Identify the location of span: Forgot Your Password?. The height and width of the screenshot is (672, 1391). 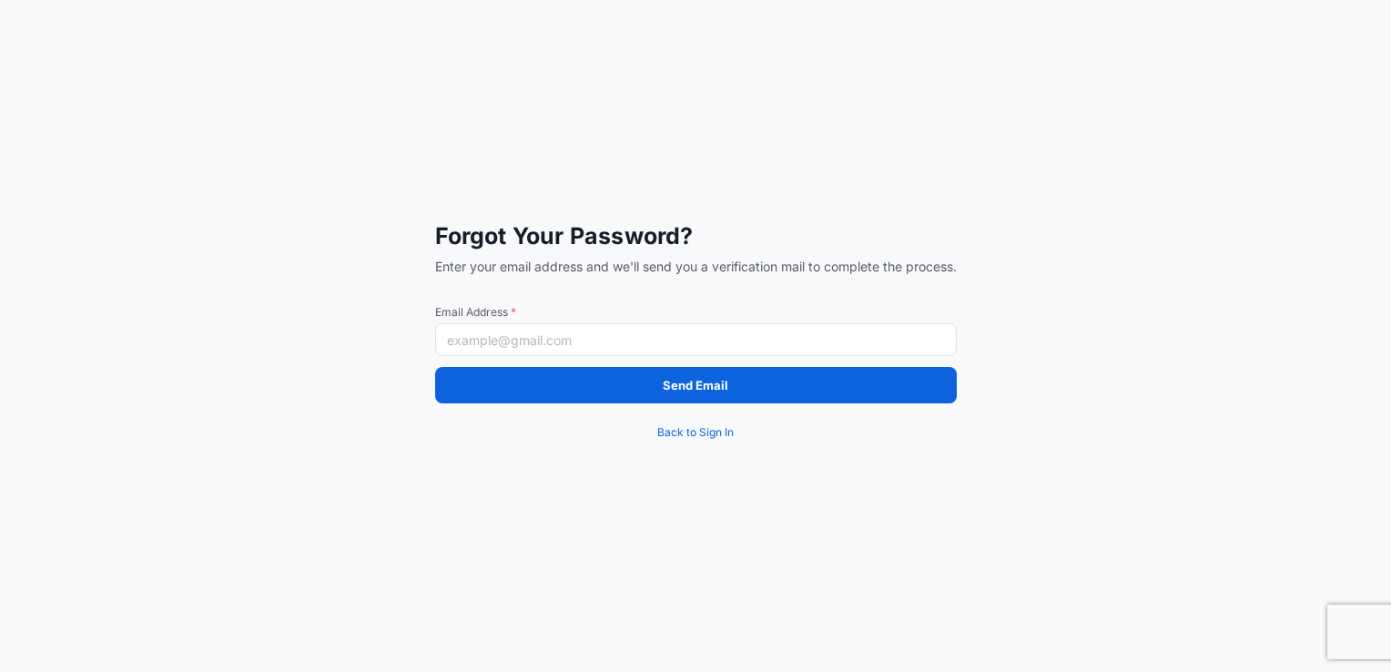
(696, 236).